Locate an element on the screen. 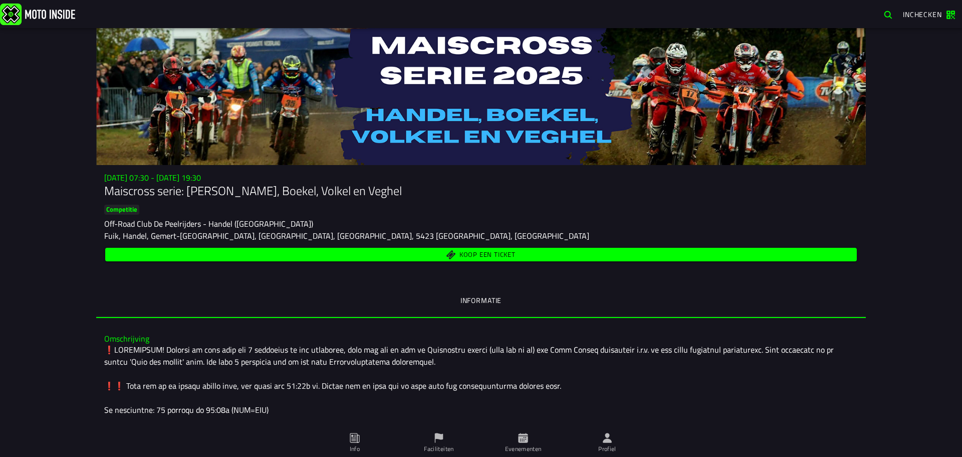 The image size is (962, 457). h3: Omschrijving is located at coordinates (481, 338).